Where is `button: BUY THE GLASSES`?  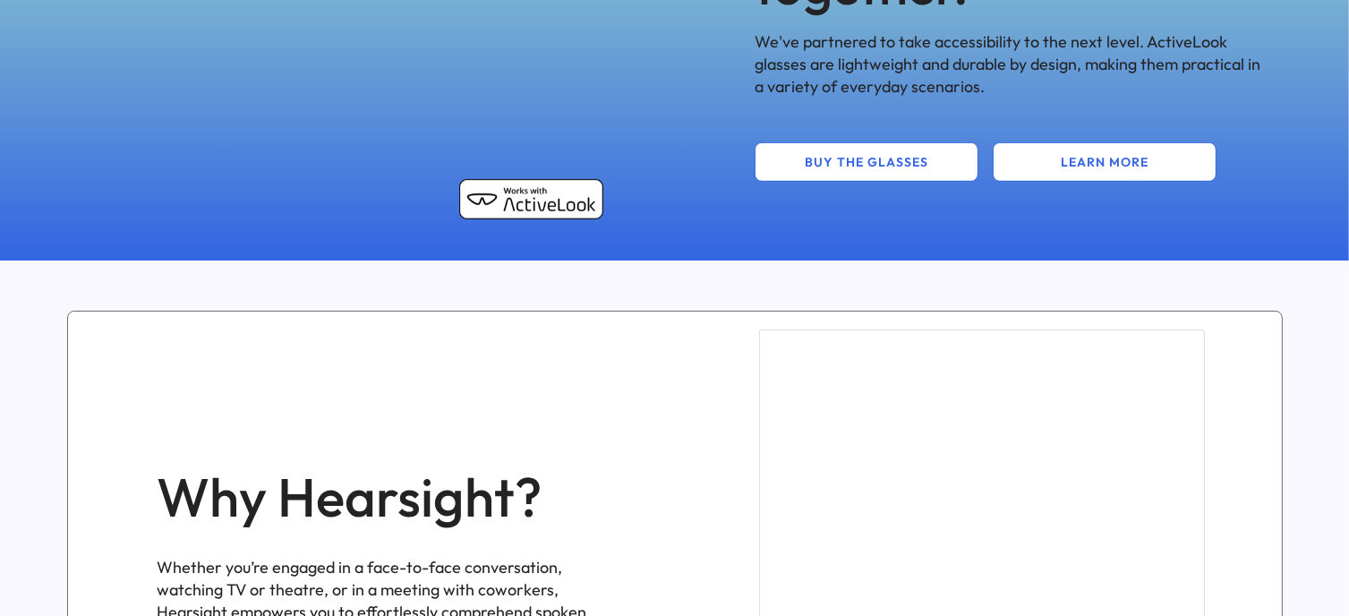 button: BUY THE GLASSES is located at coordinates (867, 162).